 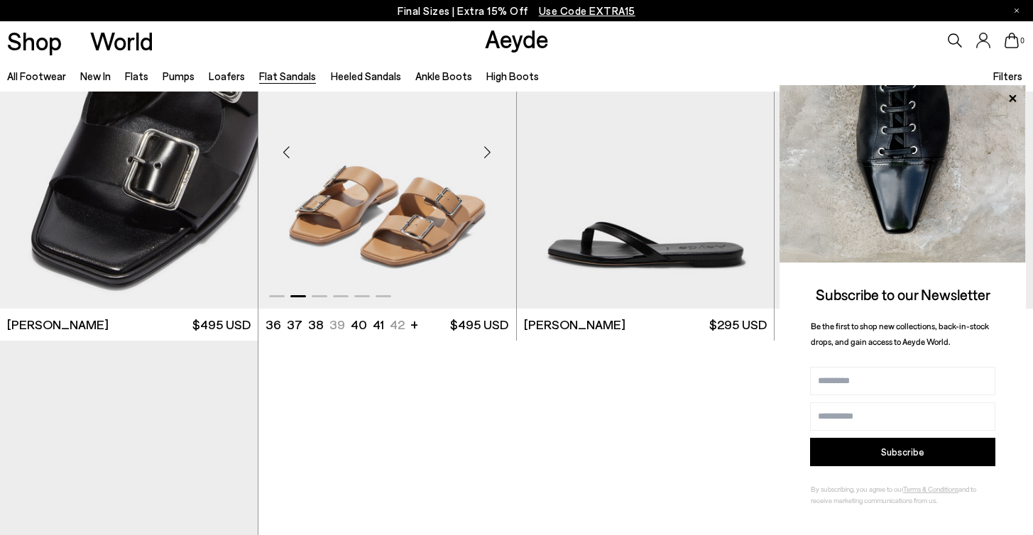 What do you see at coordinates (587, 11) in the screenshot?
I see `span: Navigate to /collections/ss25-final-sizes` at bounding box center [587, 11].